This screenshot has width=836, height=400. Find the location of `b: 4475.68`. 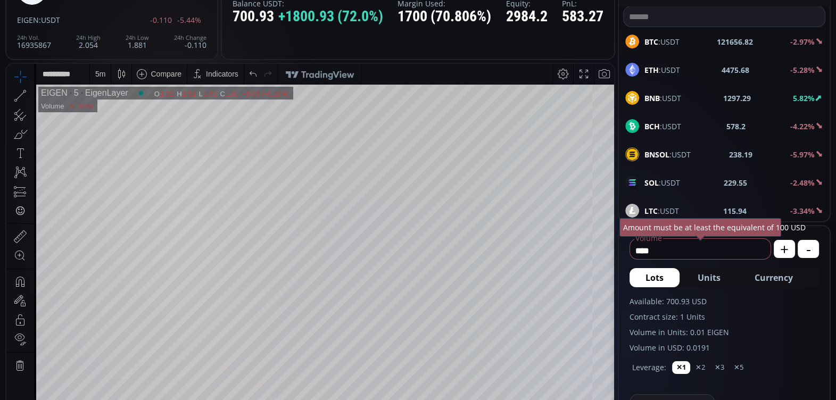

b: 4475.68 is located at coordinates (735, 70).